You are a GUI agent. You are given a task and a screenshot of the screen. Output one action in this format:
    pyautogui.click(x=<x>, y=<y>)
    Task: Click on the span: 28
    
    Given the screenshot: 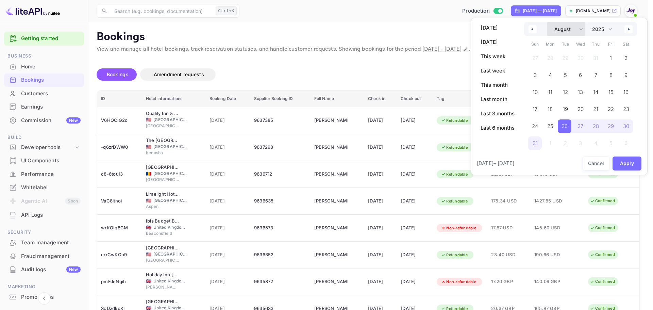 What is the action you would take?
    pyautogui.click(x=596, y=126)
    